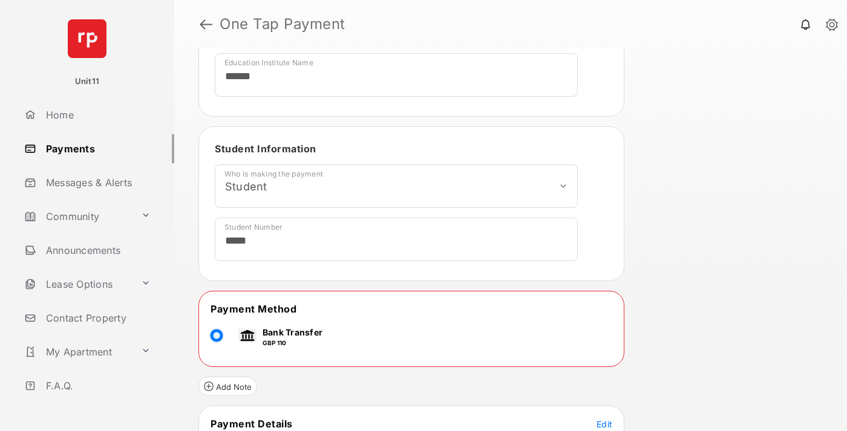 The width and height of the screenshot is (847, 431). Describe the element at coordinates (77, 284) in the screenshot. I see `a: Lease Options` at that location.